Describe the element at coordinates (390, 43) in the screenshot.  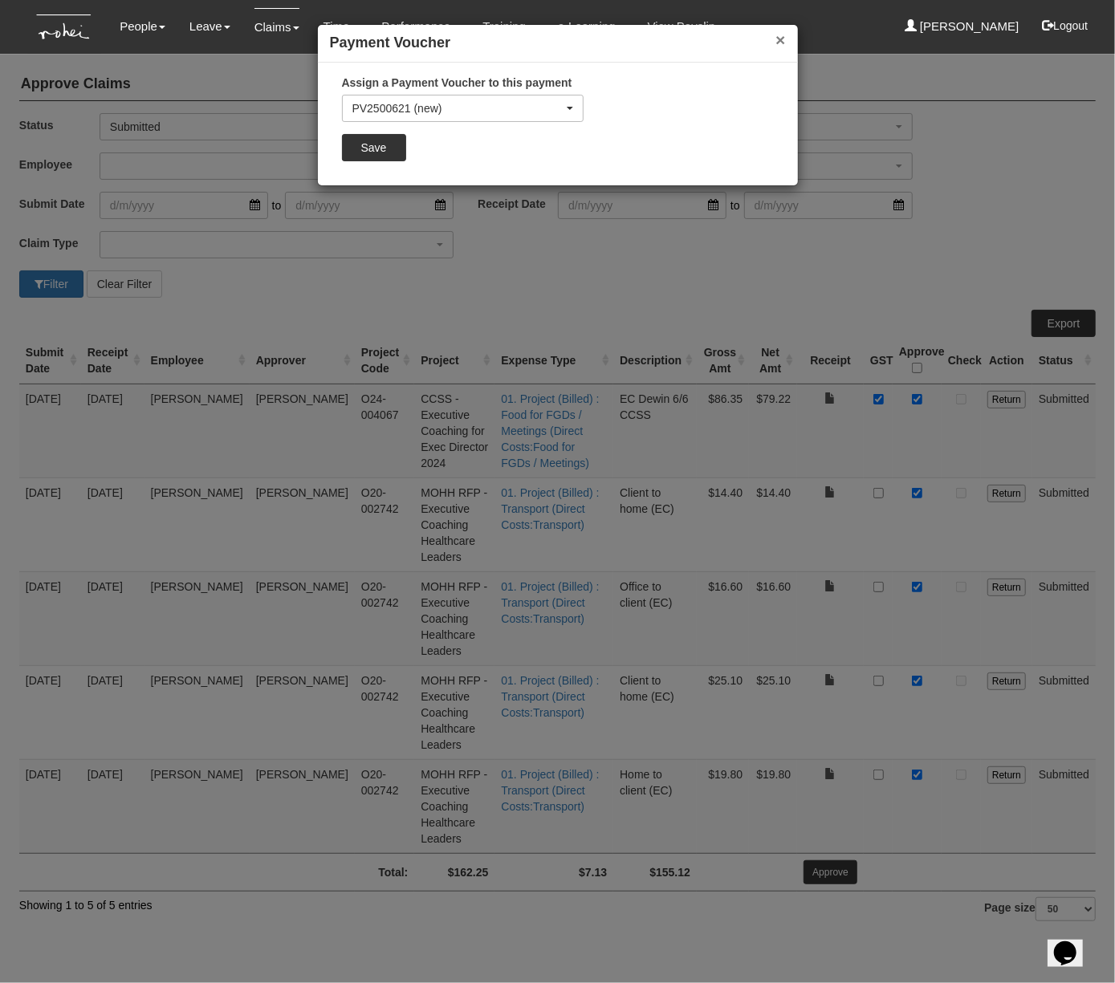
I see `b: Payment Voucher` at that location.